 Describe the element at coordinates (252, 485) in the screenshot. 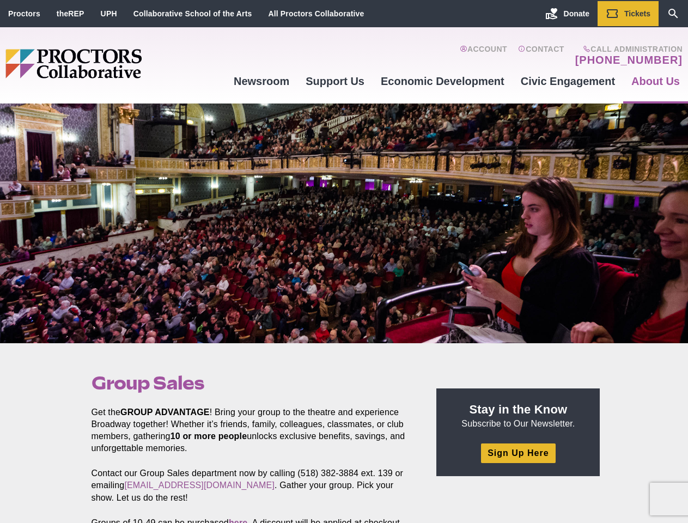

I see `p: Contact our Group Sales department now by calling (518) 382-3884 ext. 139 or emailing . Gather yo...` at that location.